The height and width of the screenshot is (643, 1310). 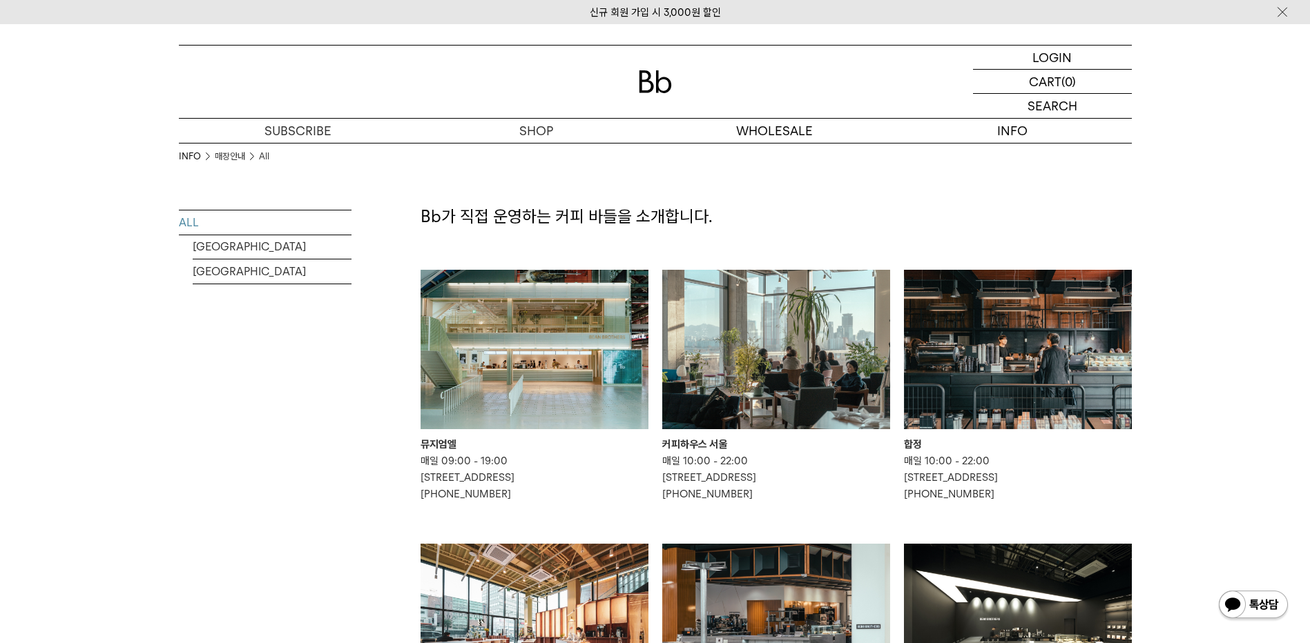 I want to click on img: 로고, so click(x=655, y=81).